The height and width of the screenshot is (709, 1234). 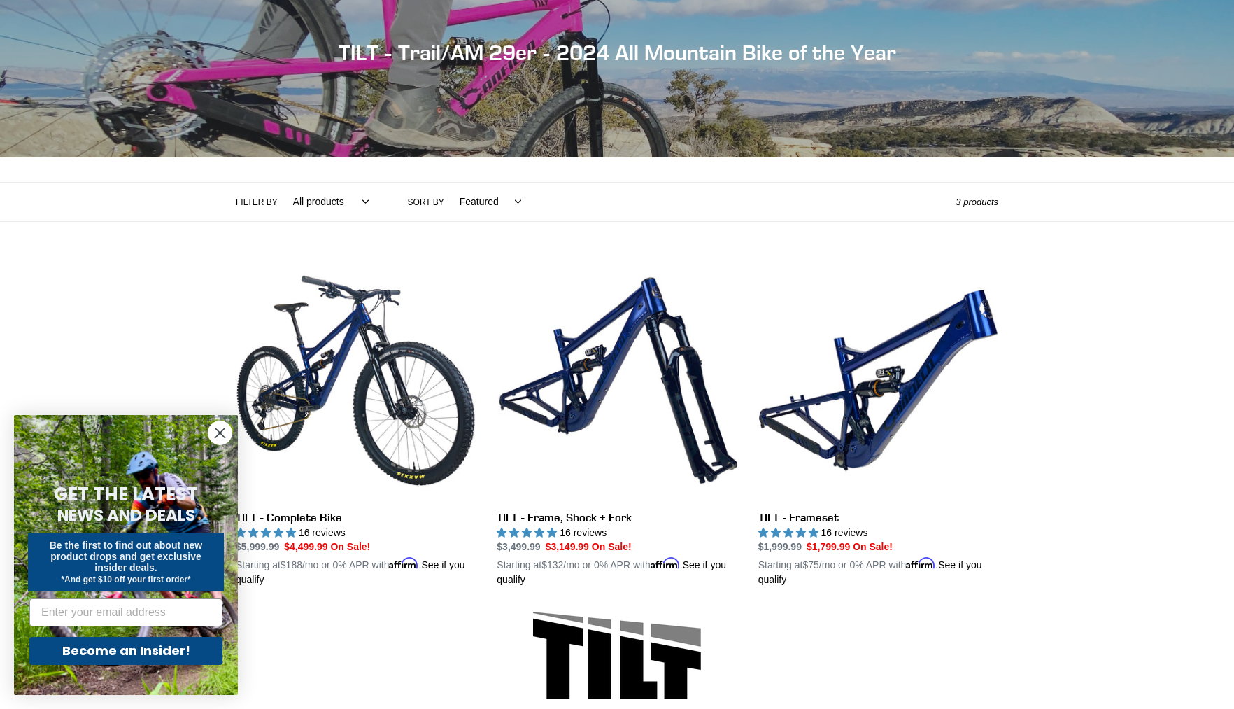 What do you see at coordinates (126, 515) in the screenshot?
I see `span: NEWS AND DEALS` at bounding box center [126, 515].